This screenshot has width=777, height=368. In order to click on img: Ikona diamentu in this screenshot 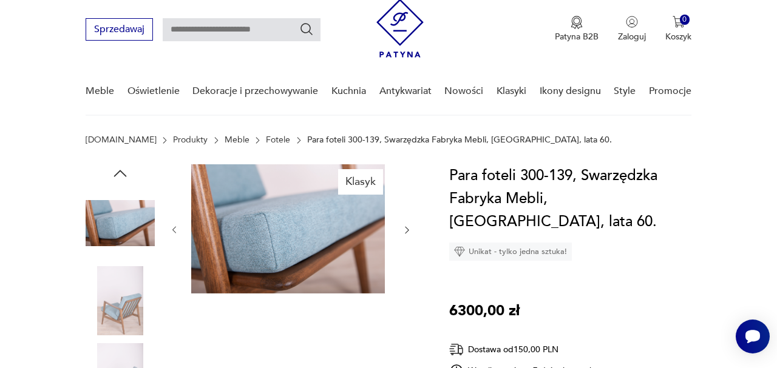, I will do `click(459, 252)`.